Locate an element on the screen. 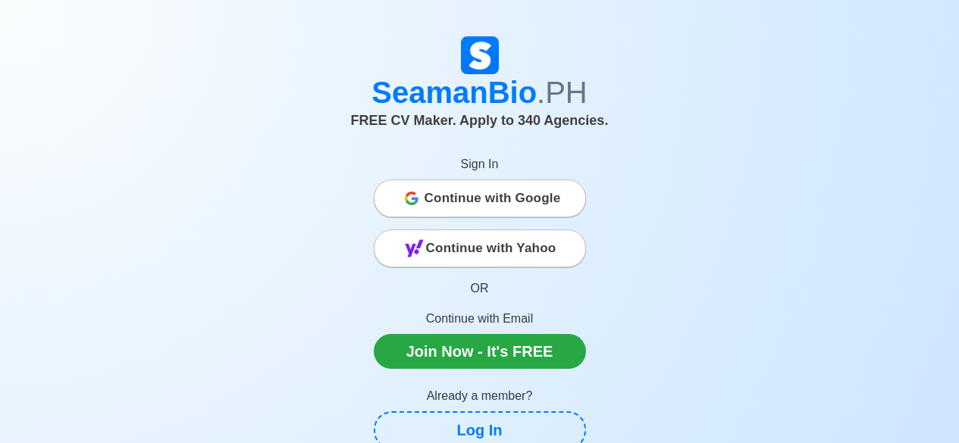 Image resolution: width=959 pixels, height=443 pixels. button: Continue with Yahoo is located at coordinates (480, 249).